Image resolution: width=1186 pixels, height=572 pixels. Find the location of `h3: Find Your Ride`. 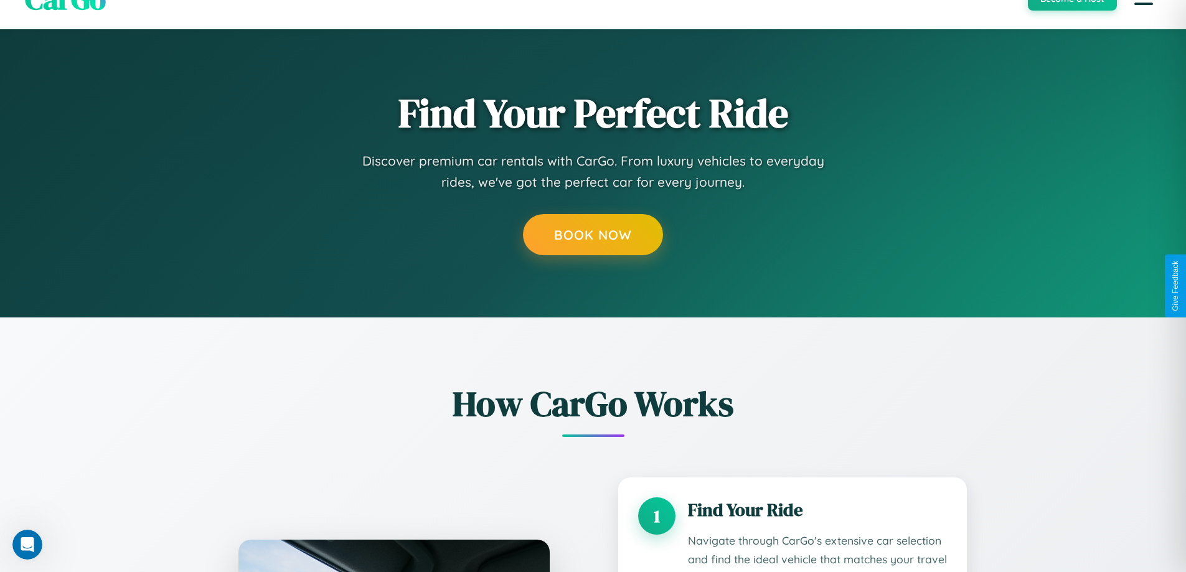

h3: Find Your Ride is located at coordinates (817, 510).